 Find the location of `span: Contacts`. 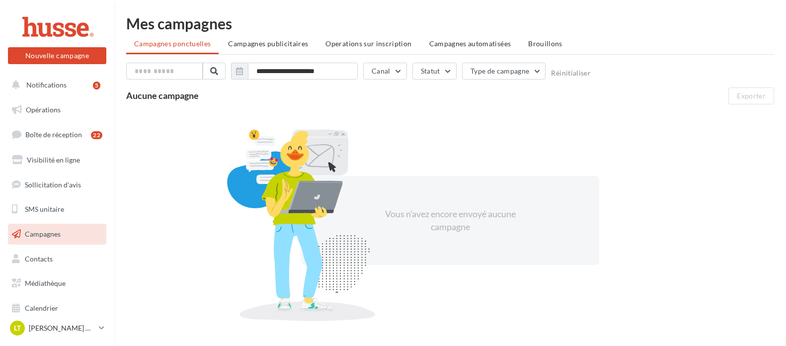

span: Contacts is located at coordinates (39, 258).